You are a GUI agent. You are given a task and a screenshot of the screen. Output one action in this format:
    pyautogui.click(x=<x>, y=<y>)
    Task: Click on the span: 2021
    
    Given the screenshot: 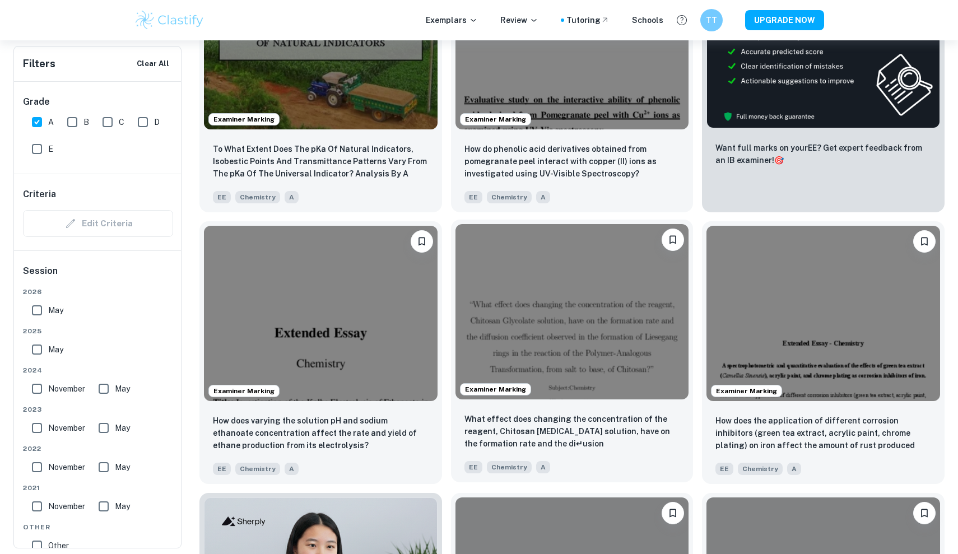 What is the action you would take?
    pyautogui.click(x=98, y=488)
    